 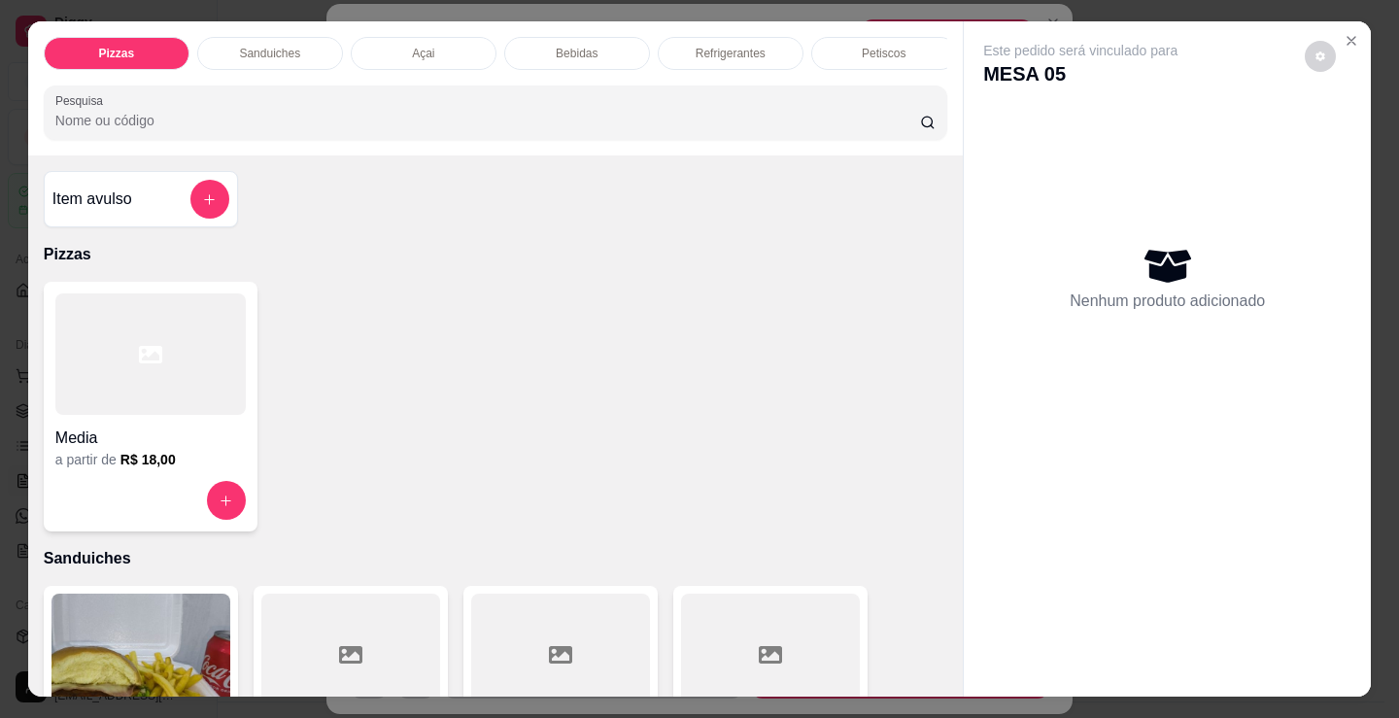 What do you see at coordinates (83, 100) in the screenshot?
I see `label: Pesquisa` at bounding box center [83, 100].